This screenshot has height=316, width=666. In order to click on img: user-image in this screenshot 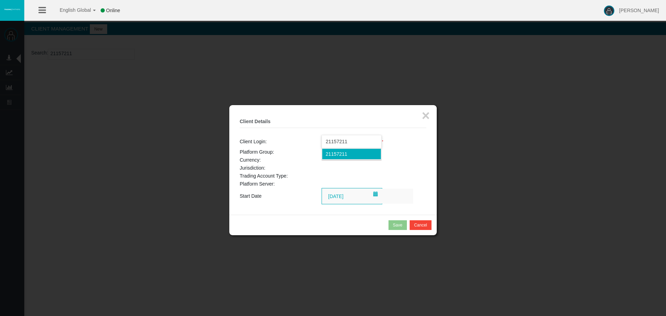, I will do `click(609, 11)`.